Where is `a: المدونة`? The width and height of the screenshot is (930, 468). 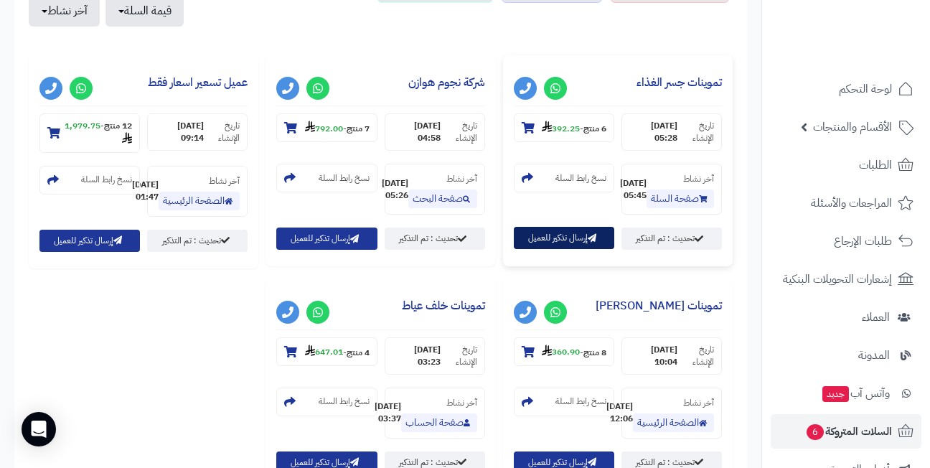 a: المدونة is located at coordinates (846, 355).